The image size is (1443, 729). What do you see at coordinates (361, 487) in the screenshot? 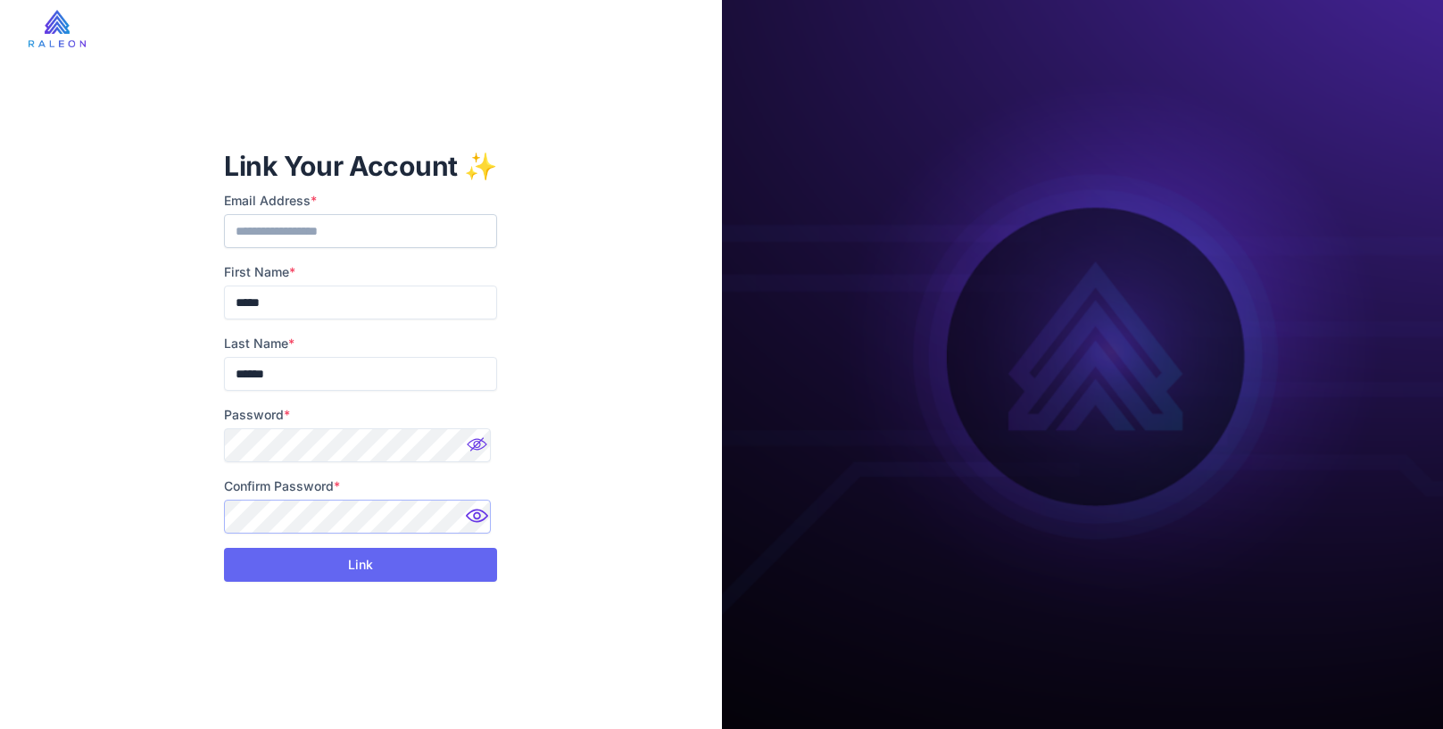
I see `label: Confirm Password` at bounding box center [361, 487].